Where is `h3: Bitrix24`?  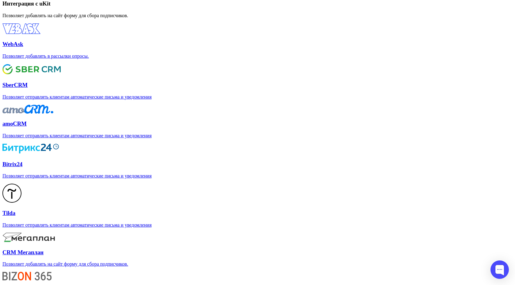
h3: Bitrix24 is located at coordinates (258, 164).